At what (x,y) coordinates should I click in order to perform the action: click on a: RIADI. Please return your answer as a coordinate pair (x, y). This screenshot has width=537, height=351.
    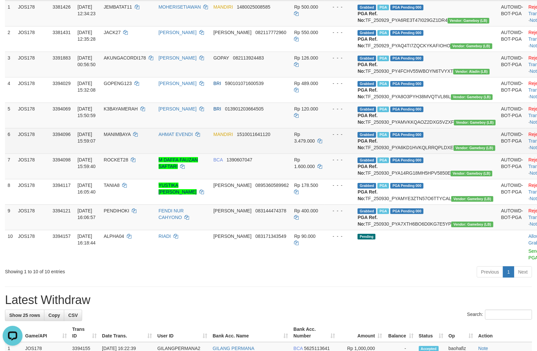
    Looking at the image, I should click on (165, 236).